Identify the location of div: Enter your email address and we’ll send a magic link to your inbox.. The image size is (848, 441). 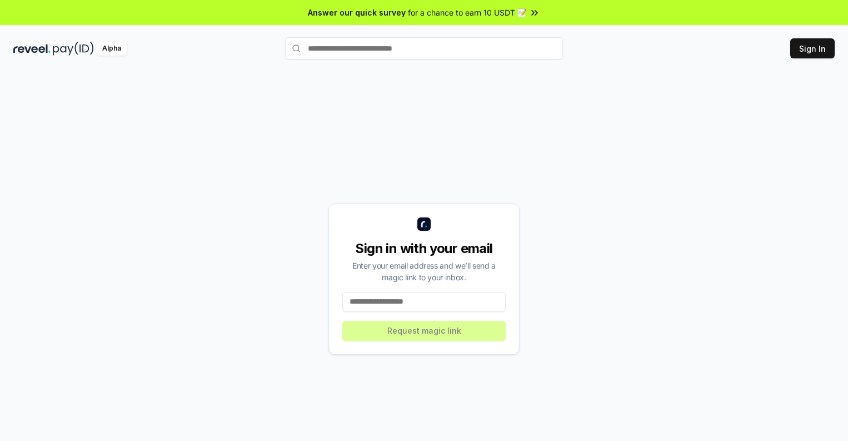
(424, 271).